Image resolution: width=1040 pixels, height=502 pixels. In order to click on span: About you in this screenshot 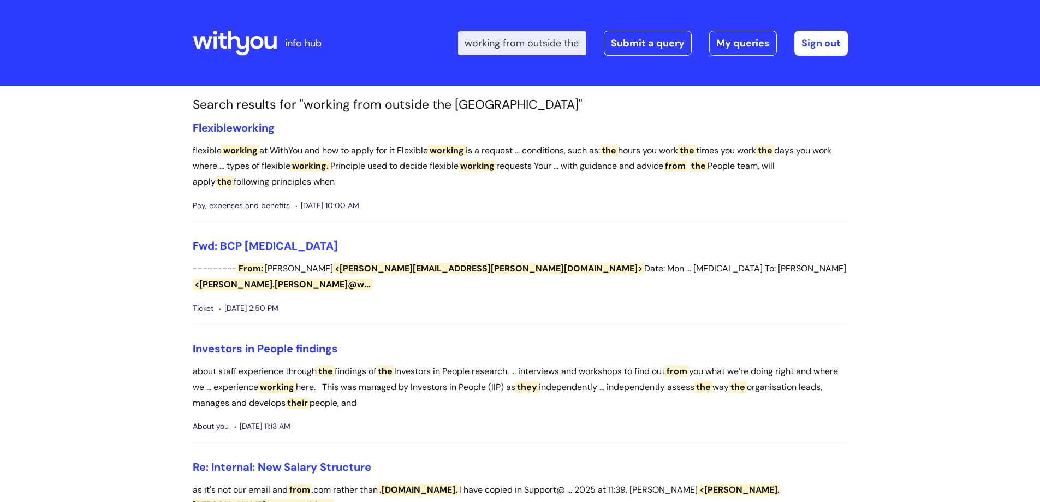, I will do `click(211, 426)`.